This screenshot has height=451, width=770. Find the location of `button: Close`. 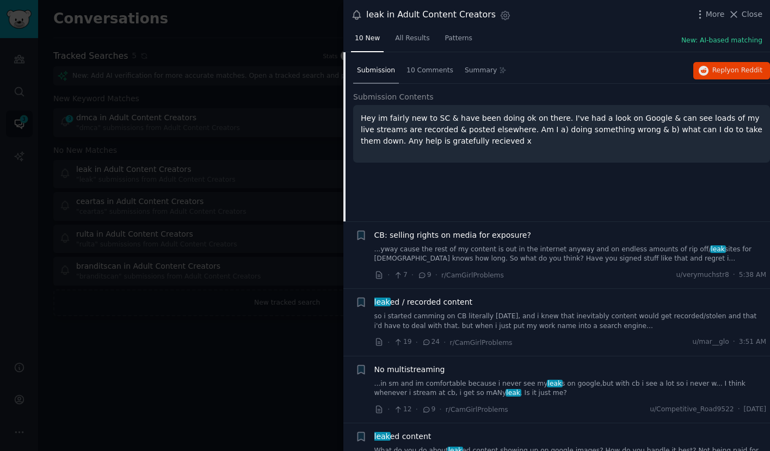

button: Close is located at coordinates (745, 14).